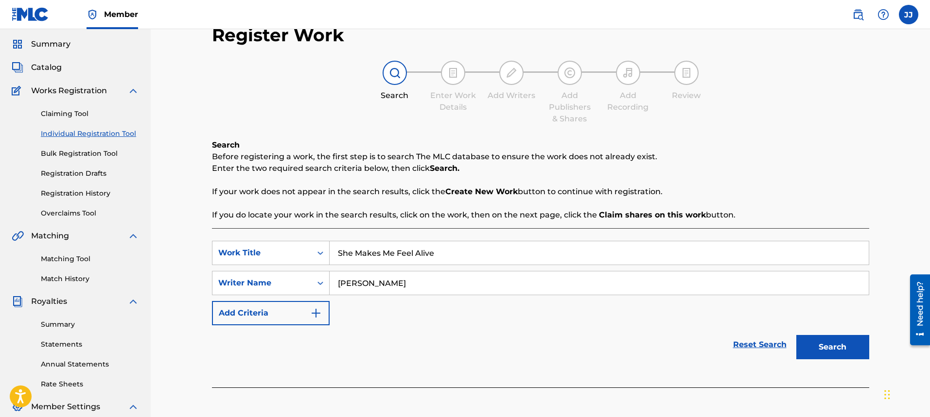 This screenshot has width=930, height=417. I want to click on p: Enter the two required search criteria below, then click, so click(540, 169).